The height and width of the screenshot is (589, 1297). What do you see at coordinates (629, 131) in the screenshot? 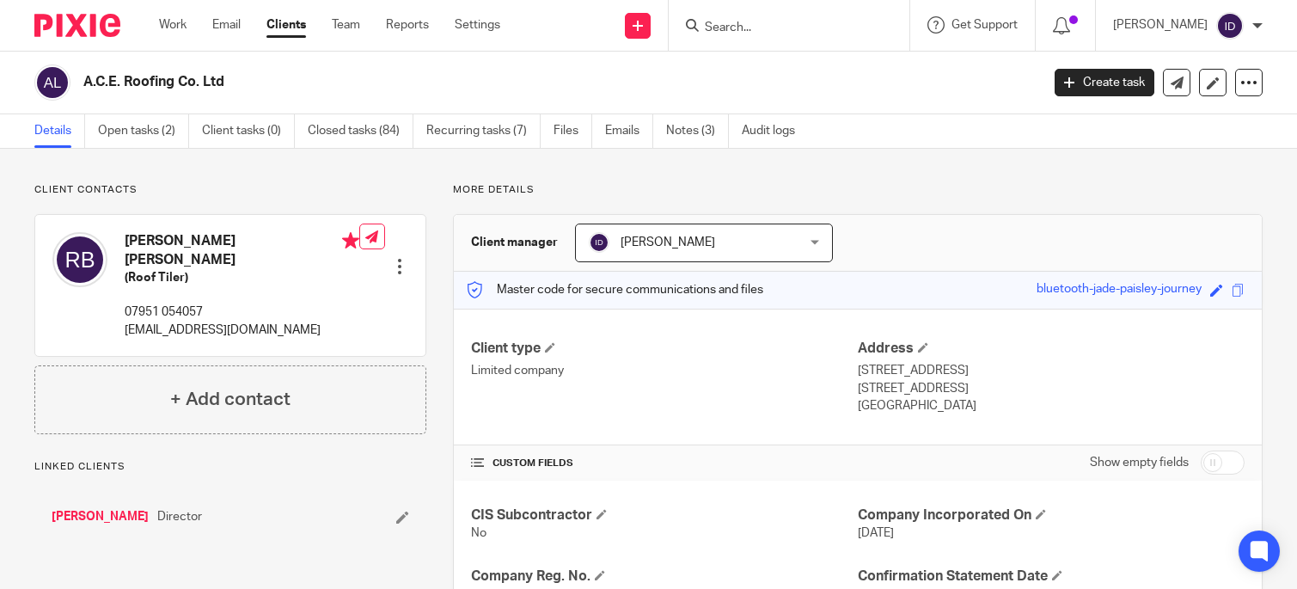
I see `a: Emails` at bounding box center [629, 131].